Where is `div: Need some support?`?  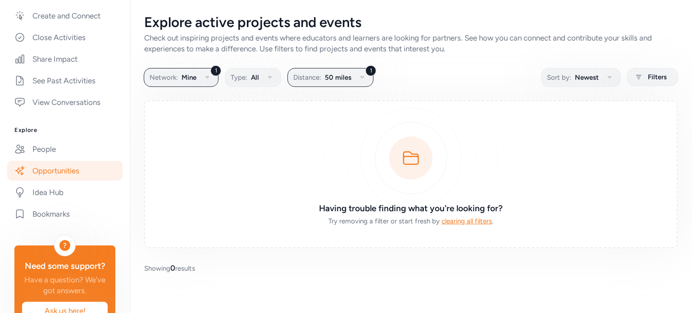
div: Need some support? is located at coordinates (65, 266).